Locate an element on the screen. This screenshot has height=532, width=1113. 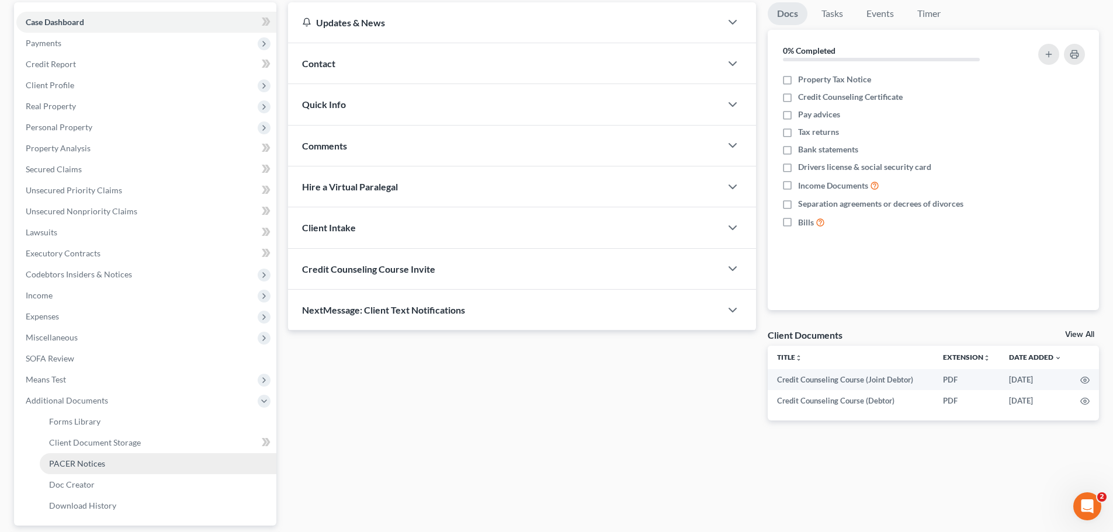
span: Lawsuits is located at coordinates (41, 232).